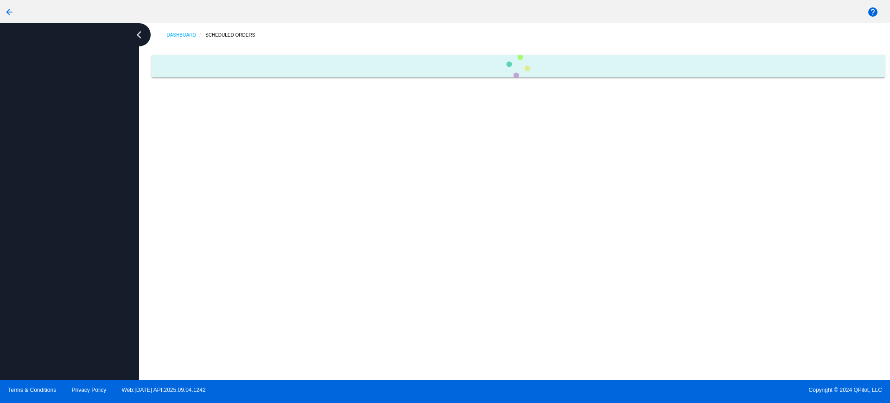 This screenshot has height=403, width=890. What do you see at coordinates (32, 390) in the screenshot?
I see `a: Terms & Conditions` at bounding box center [32, 390].